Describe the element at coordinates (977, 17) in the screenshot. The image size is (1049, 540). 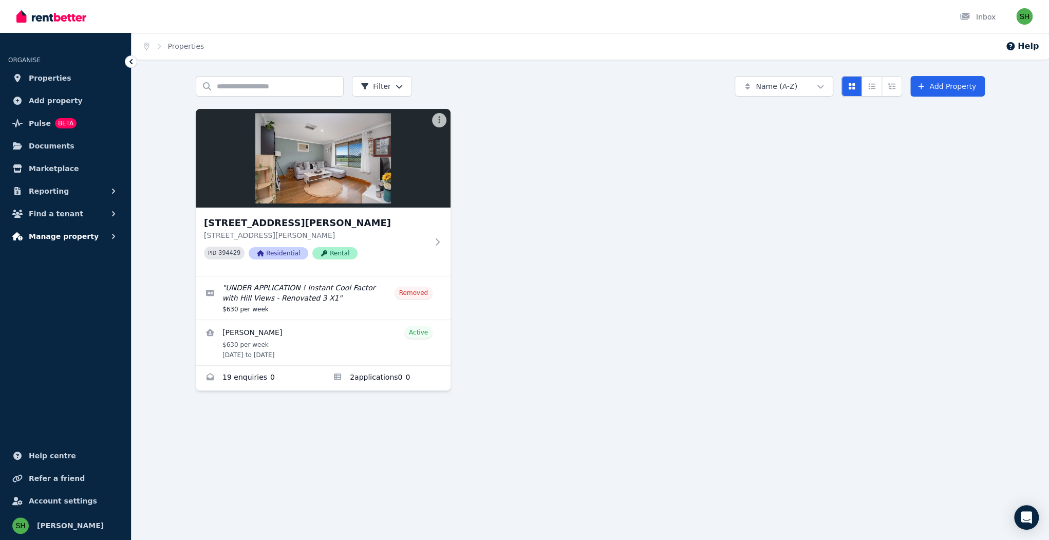
I see `div: Inbox` at that location.